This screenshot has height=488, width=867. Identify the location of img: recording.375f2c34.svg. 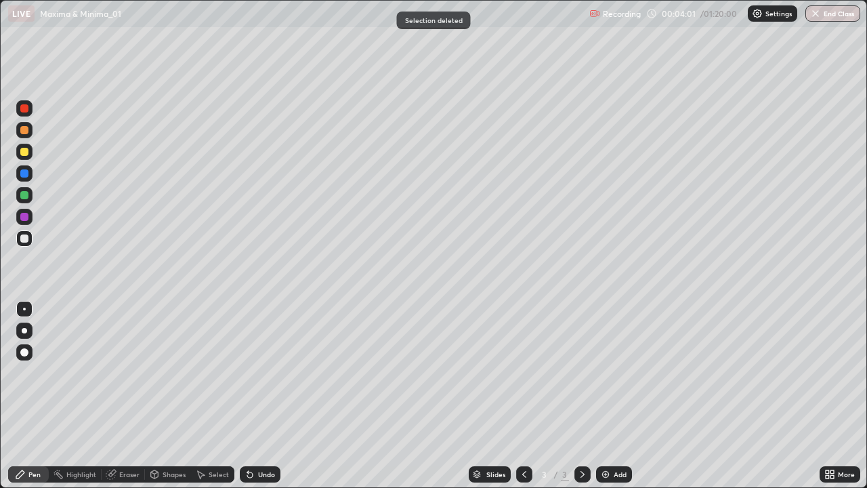
(594, 14).